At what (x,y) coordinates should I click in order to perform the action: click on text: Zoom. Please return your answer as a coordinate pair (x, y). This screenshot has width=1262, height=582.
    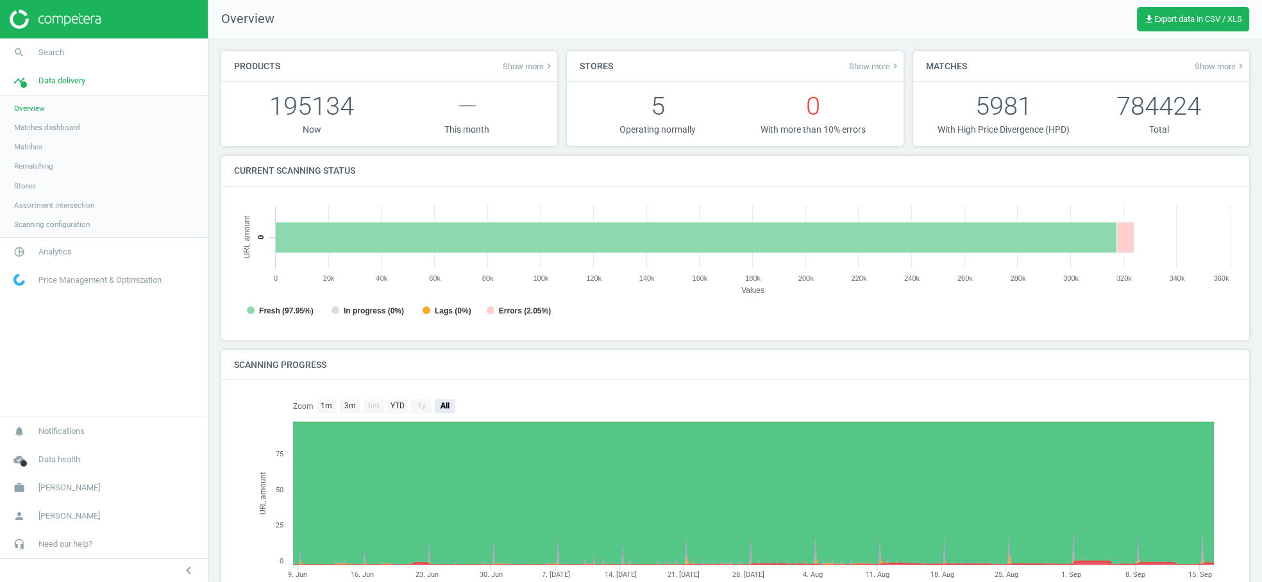
    Looking at the image, I should click on (303, 407).